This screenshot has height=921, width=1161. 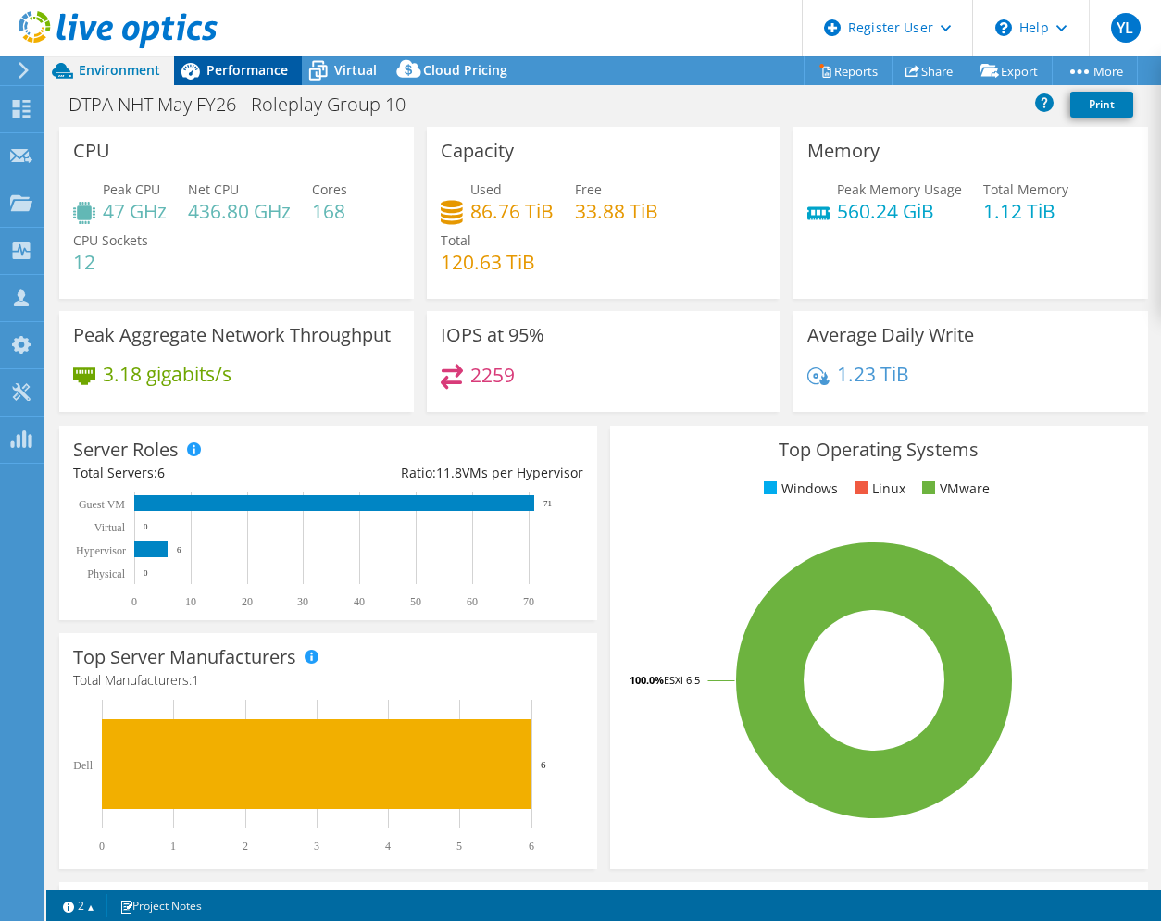 What do you see at coordinates (646, 680) in the screenshot?
I see `tspan: 100.0%` at bounding box center [646, 680].